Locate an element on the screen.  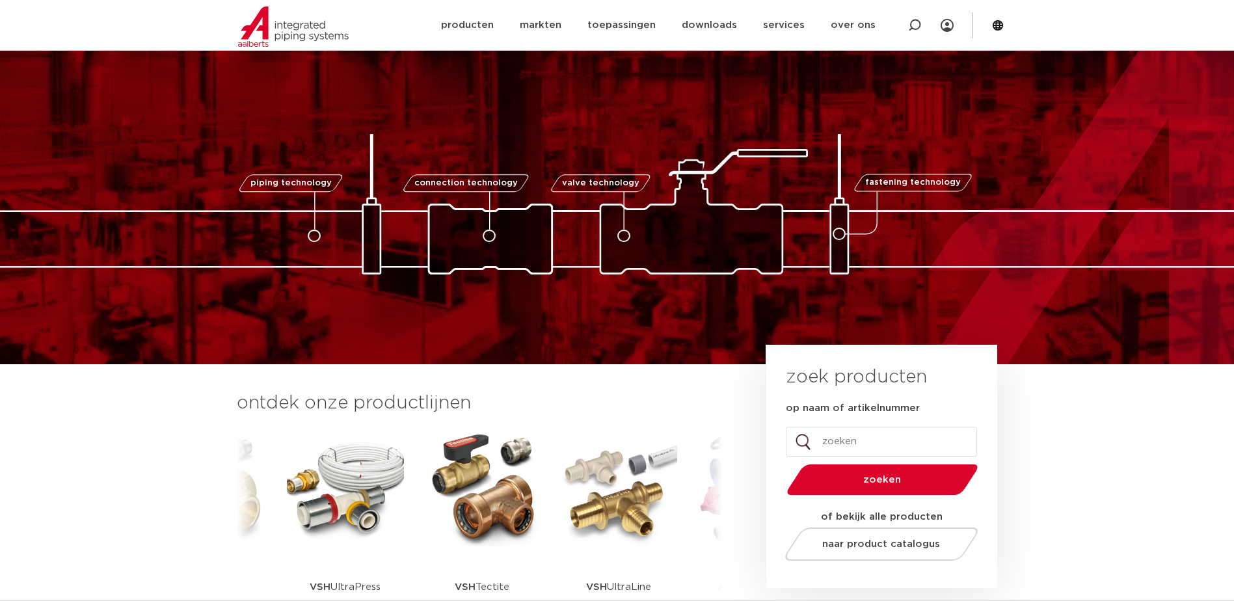
strong: of bekijk alle producten is located at coordinates (881, 516).